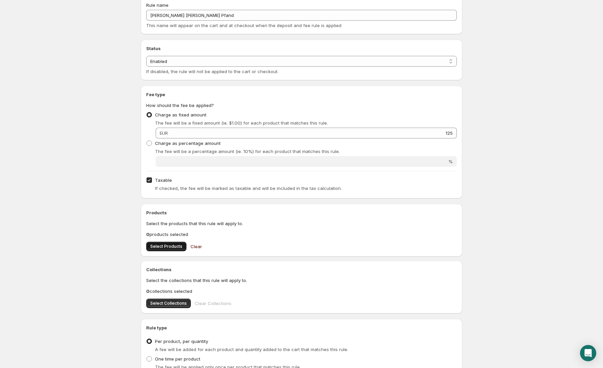  I want to click on span: Select Products, so click(166, 246).